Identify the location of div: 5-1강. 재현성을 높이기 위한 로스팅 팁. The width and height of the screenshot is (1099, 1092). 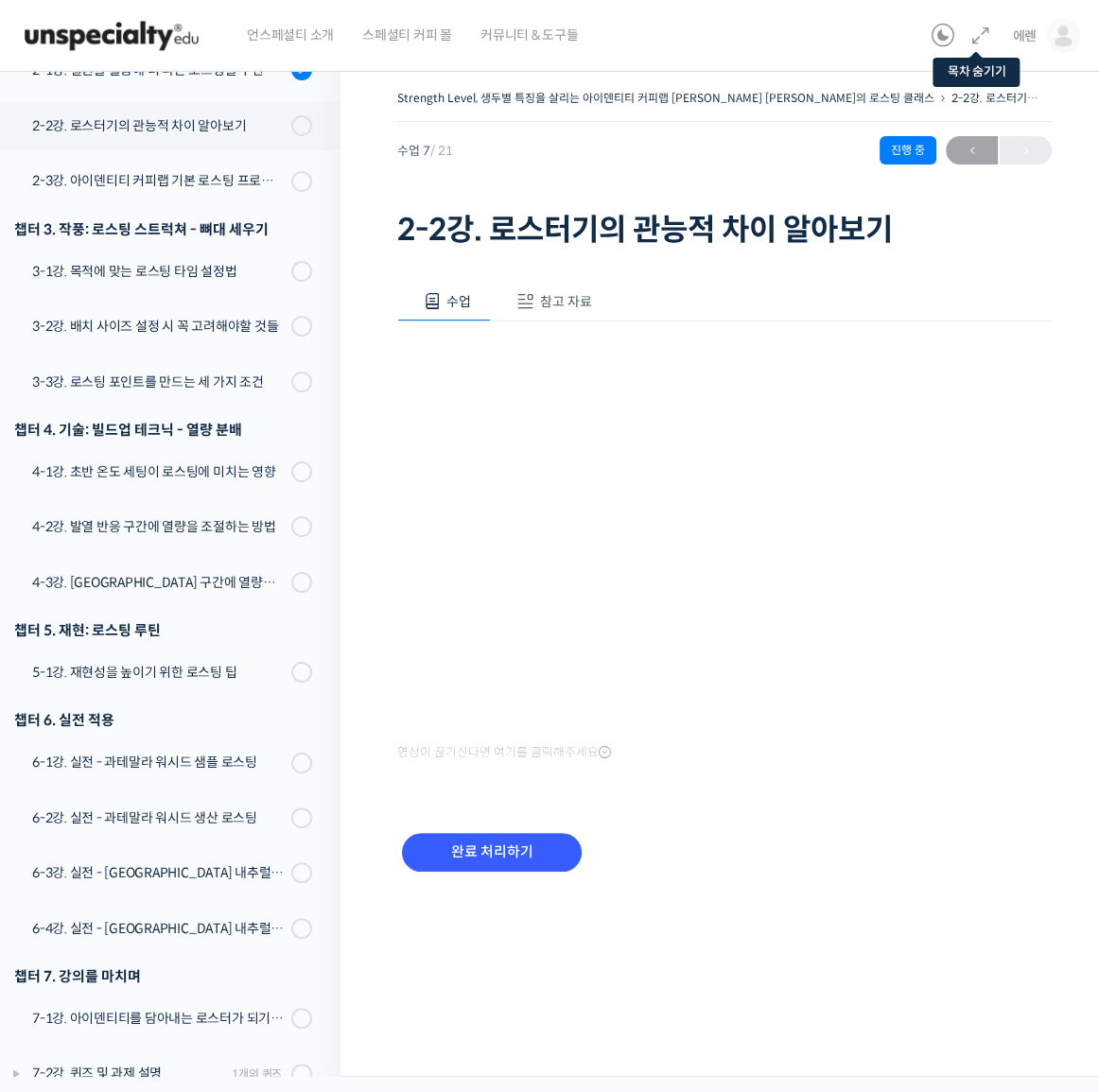
(159, 672).